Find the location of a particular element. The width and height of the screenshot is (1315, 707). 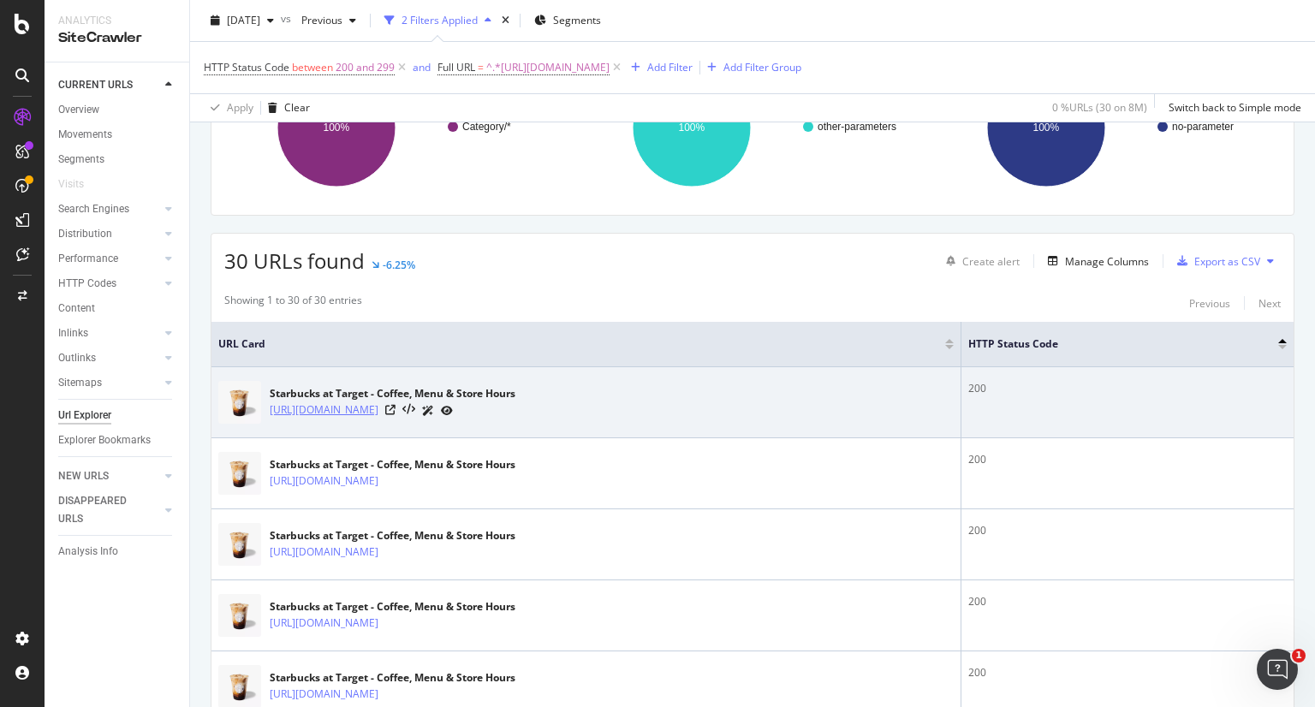

a: URL Inspection is located at coordinates (447, 410).